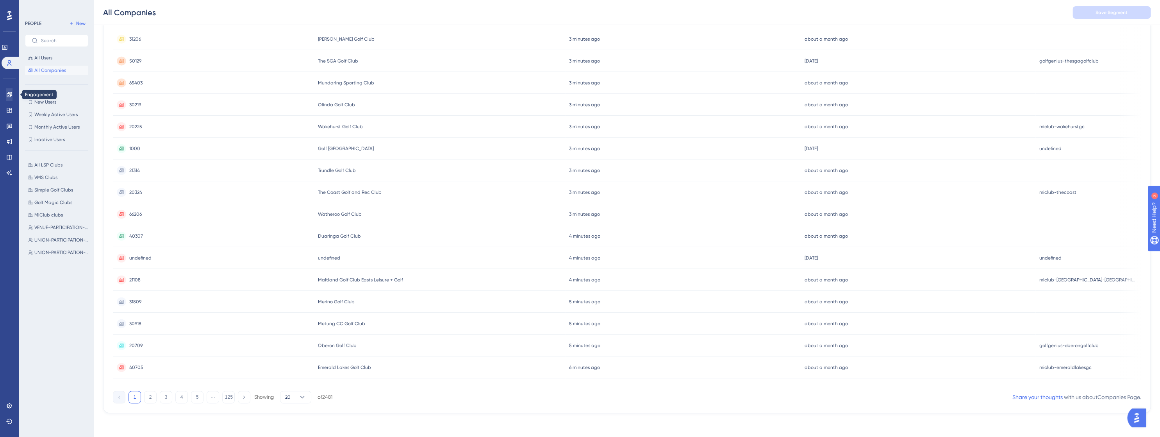 This screenshot has width=1160, height=437. I want to click on button: Monthly Active Users, so click(57, 127).